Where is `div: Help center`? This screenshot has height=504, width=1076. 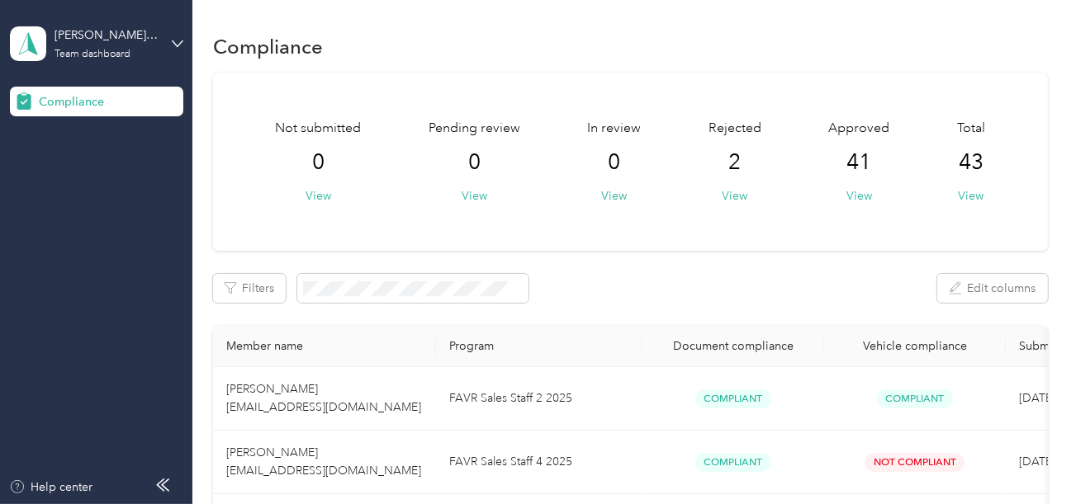
div: Help center is located at coordinates (51, 487).